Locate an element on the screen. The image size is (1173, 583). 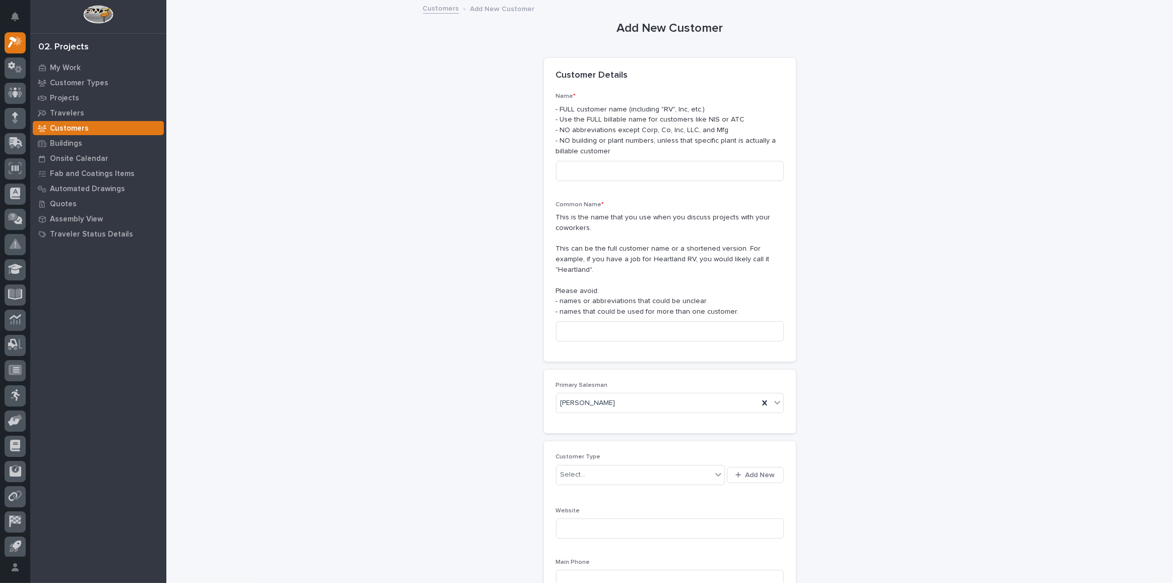
img: Workspace Logo is located at coordinates (98, 14).